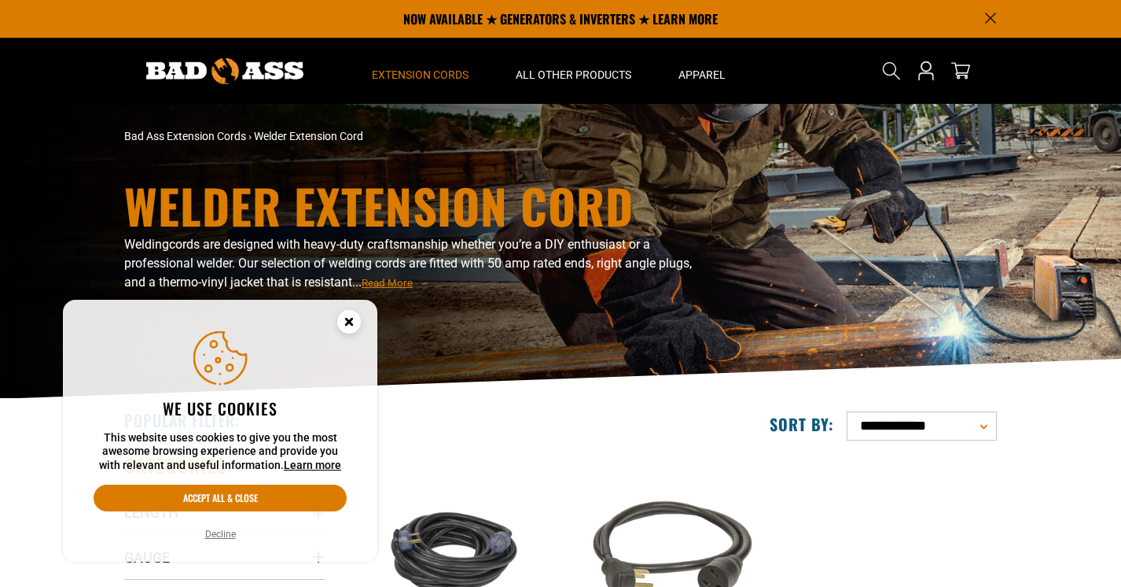  Describe the element at coordinates (185, 136) in the screenshot. I see `a: Bad Ass Extension Cords` at that location.